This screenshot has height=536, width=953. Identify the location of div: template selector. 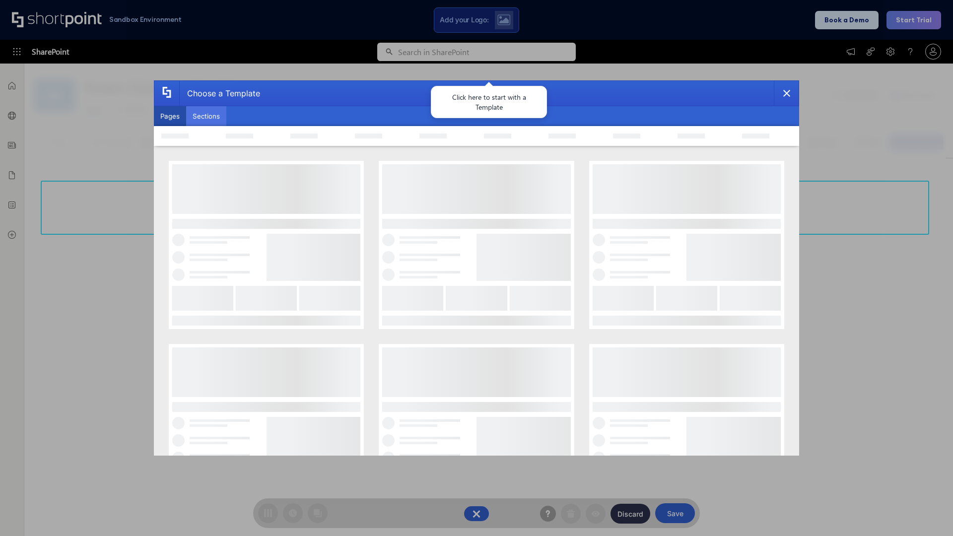
(477, 268).